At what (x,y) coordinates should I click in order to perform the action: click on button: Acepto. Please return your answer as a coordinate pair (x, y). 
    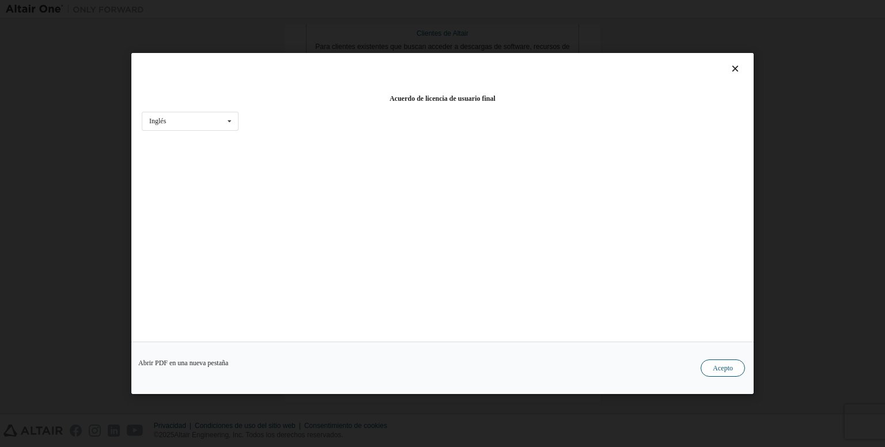
    Looking at the image, I should click on (723, 368).